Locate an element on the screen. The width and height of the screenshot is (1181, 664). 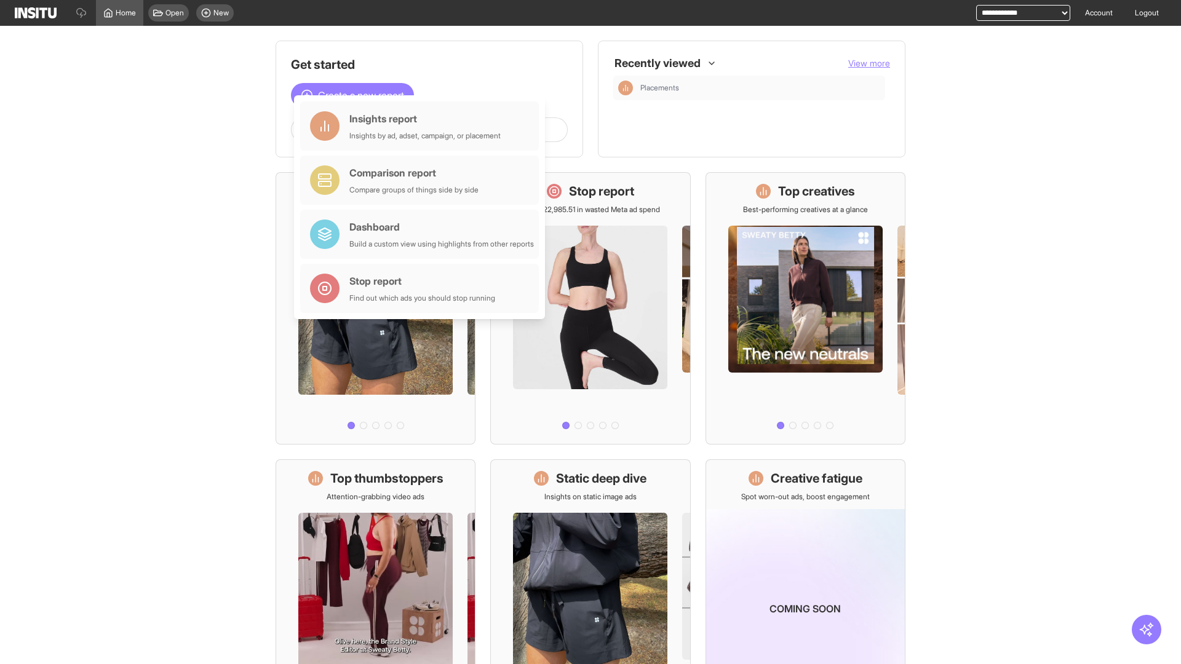
div: Comparison report is located at coordinates (414, 173).